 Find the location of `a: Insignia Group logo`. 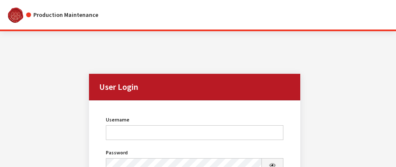

a: Insignia Group logo is located at coordinates (16, 15).